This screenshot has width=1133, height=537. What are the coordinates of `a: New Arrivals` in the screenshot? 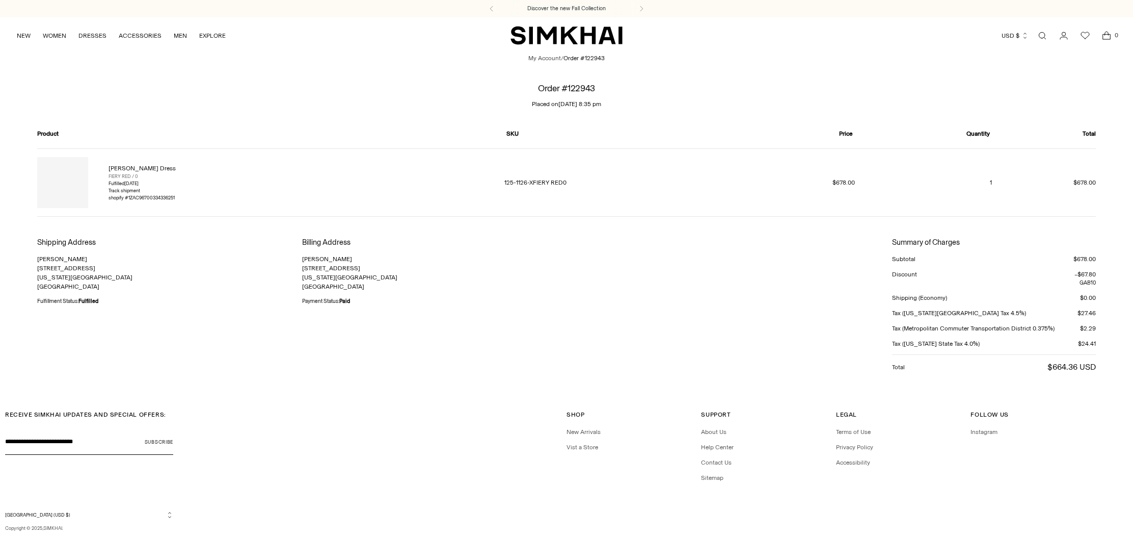 It's located at (583, 432).